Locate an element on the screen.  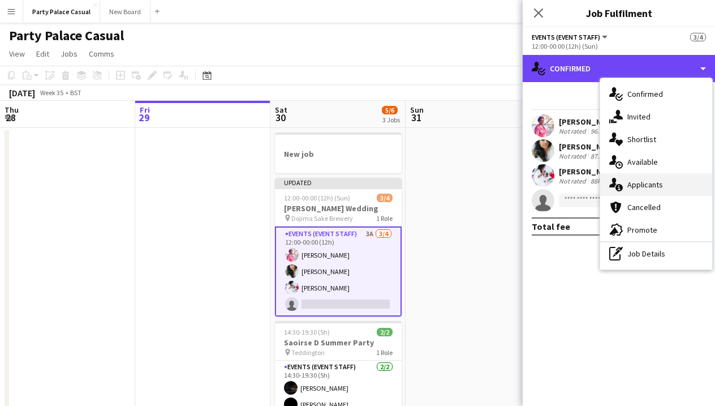
span: Sun is located at coordinates (417, 110).